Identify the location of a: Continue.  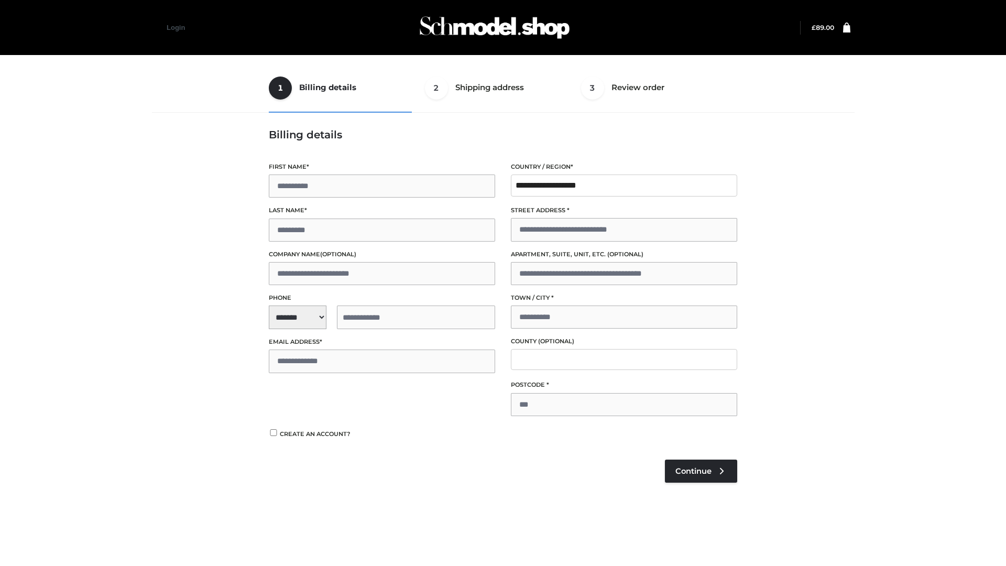
(701, 471).